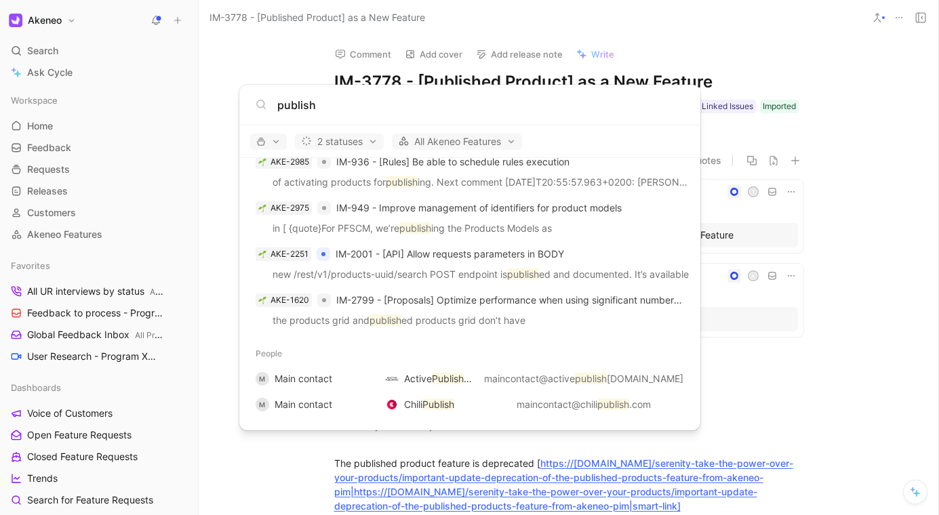  Describe the element at coordinates (530, 378) in the screenshot. I see `span: maincontact@active` at that location.